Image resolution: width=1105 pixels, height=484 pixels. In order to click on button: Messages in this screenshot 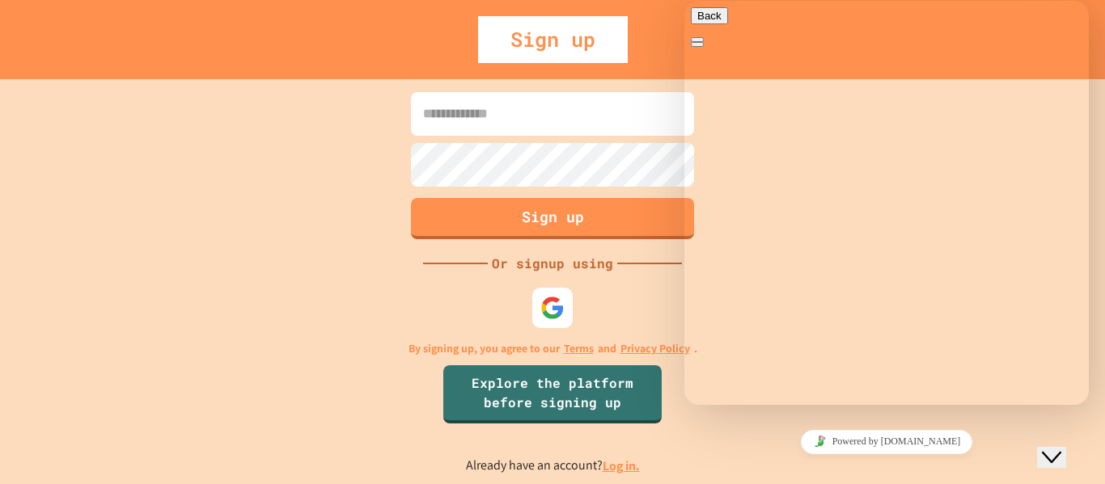, I will do `click(13, 44)`.